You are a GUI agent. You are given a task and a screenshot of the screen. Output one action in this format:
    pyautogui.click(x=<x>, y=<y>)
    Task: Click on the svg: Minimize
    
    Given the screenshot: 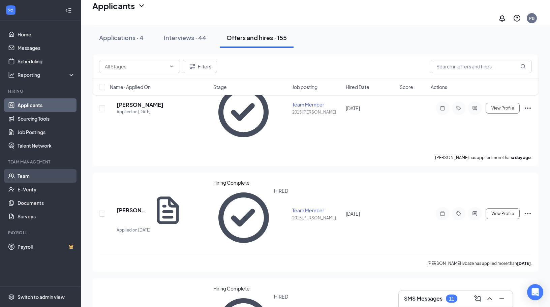 What is the action you would take?
    pyautogui.click(x=501, y=298)
    